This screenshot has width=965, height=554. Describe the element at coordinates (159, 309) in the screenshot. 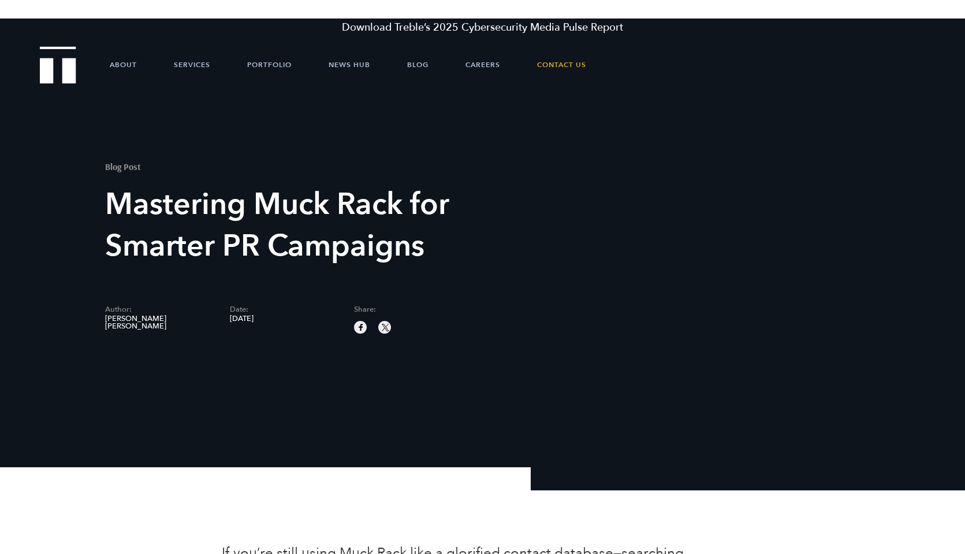

I see `span: Author:` at that location.